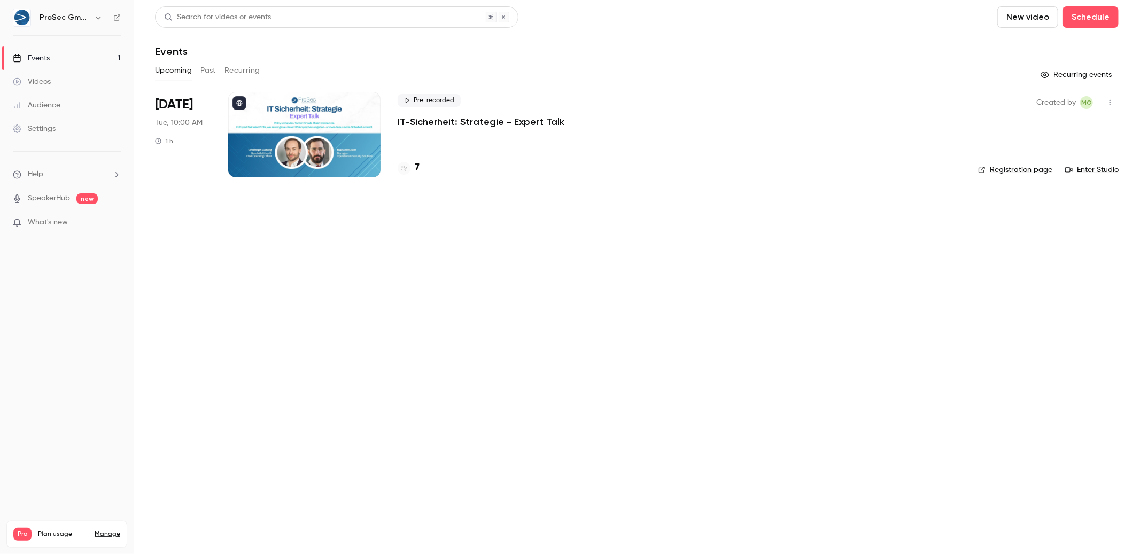 This screenshot has height=554, width=1140. Describe the element at coordinates (217, 17) in the screenshot. I see `div: Search for videos or events` at that location.